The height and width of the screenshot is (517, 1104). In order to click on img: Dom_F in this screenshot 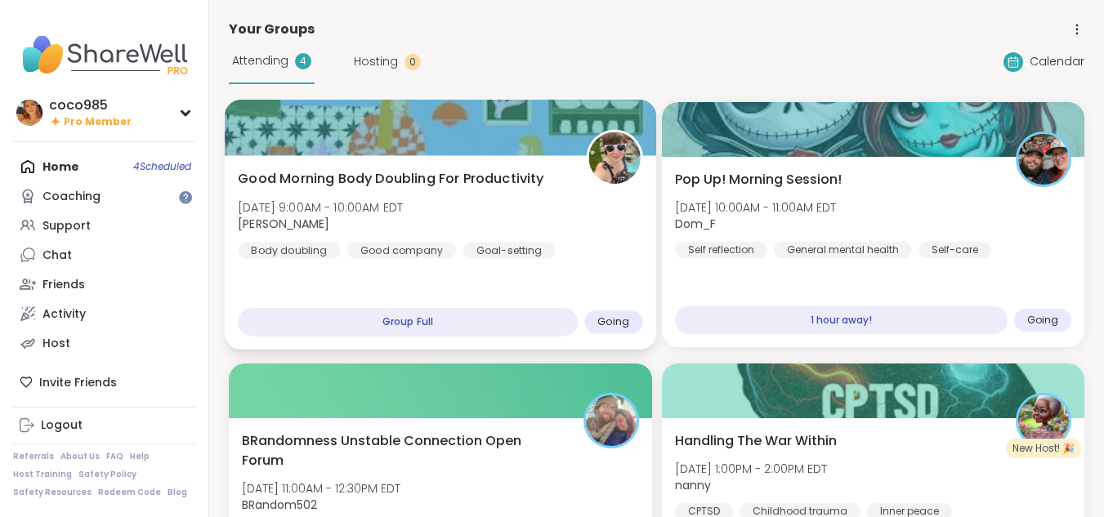, I will do `click(1043, 159)`.